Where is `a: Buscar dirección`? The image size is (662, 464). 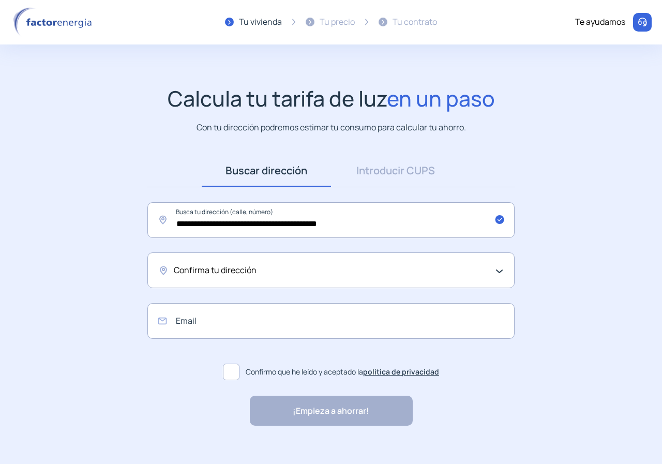 a: Buscar dirección is located at coordinates (266, 171).